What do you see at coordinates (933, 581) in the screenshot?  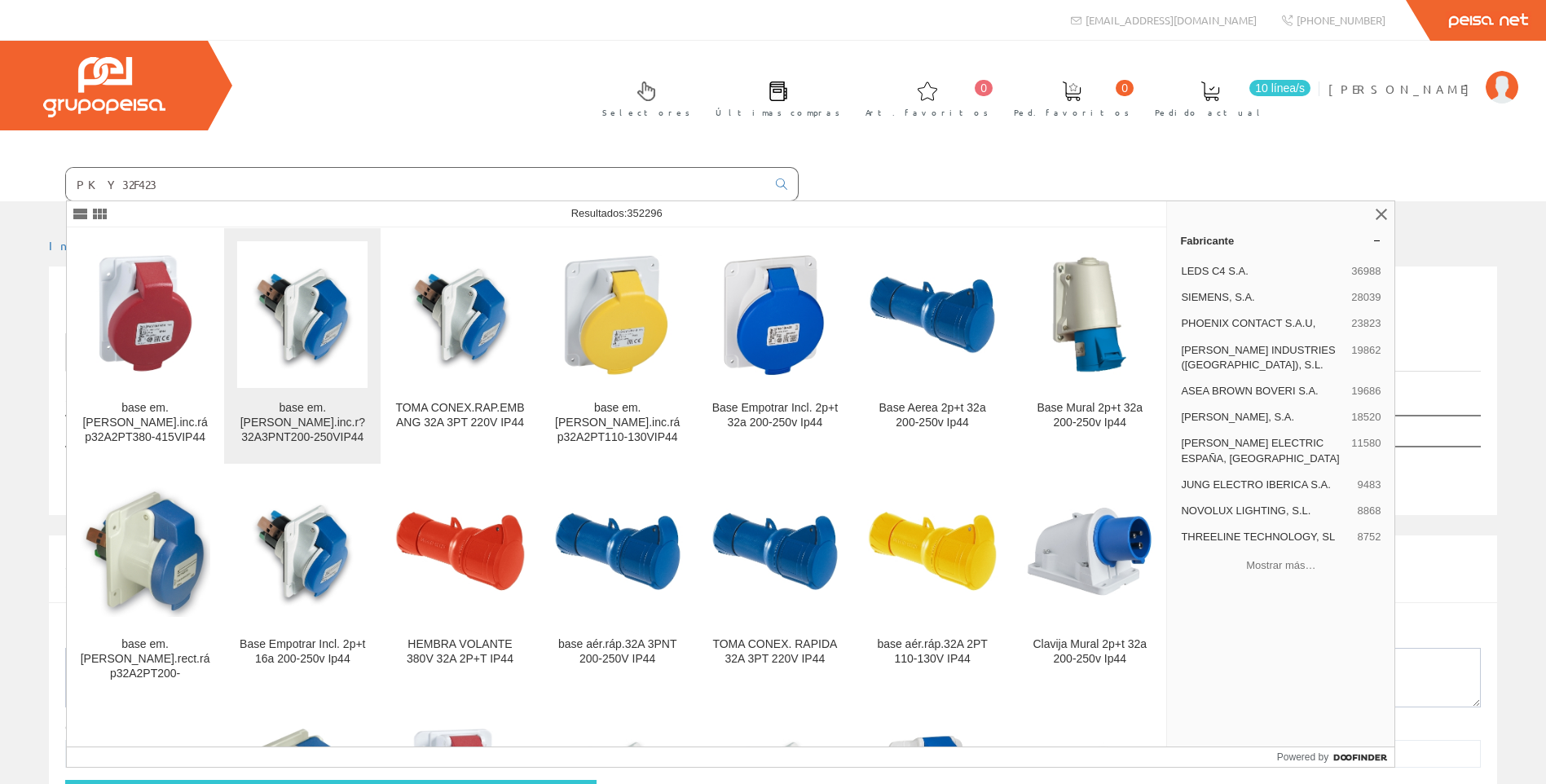 I see `a: base aér.ráp.32A 2PT 110-130V IP44 base aér.ráp.32A 2PT 110-130V IP44` at bounding box center [933, 581].